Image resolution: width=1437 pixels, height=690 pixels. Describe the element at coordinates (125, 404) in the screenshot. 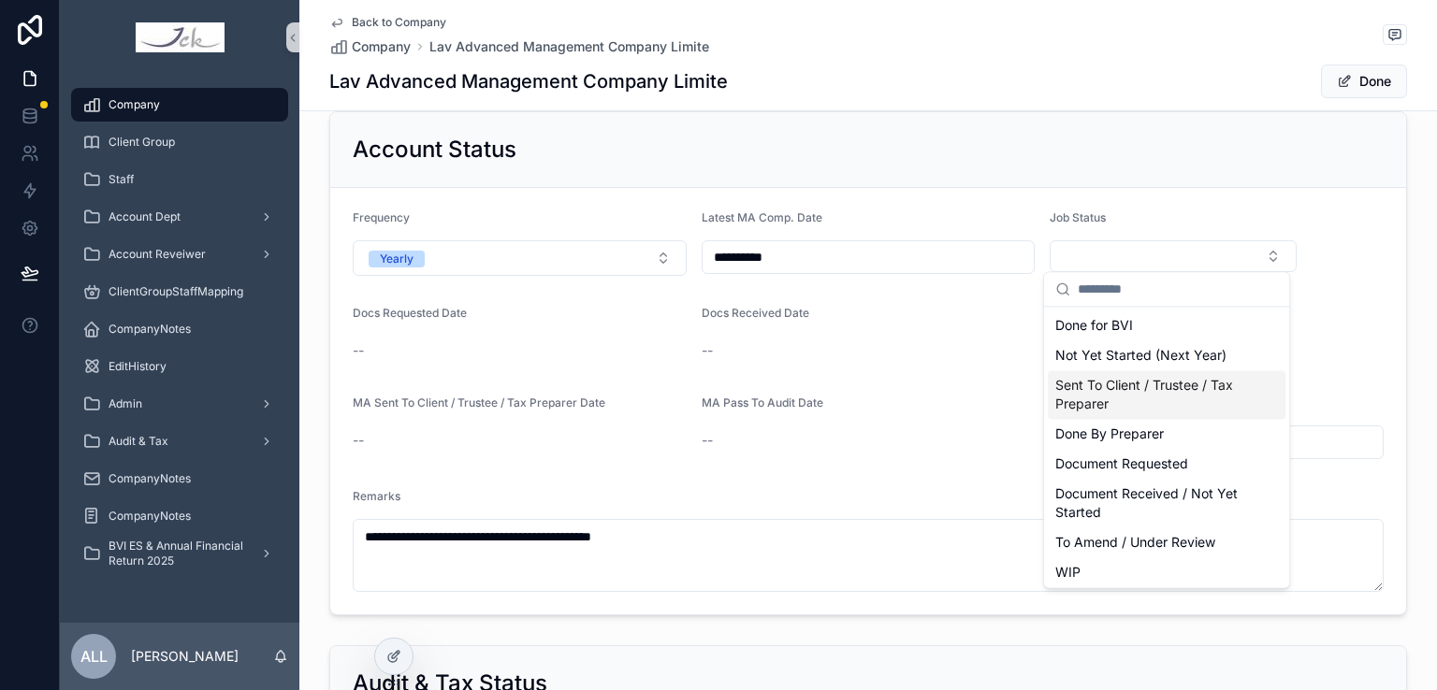

I see `span: Admin` at that location.